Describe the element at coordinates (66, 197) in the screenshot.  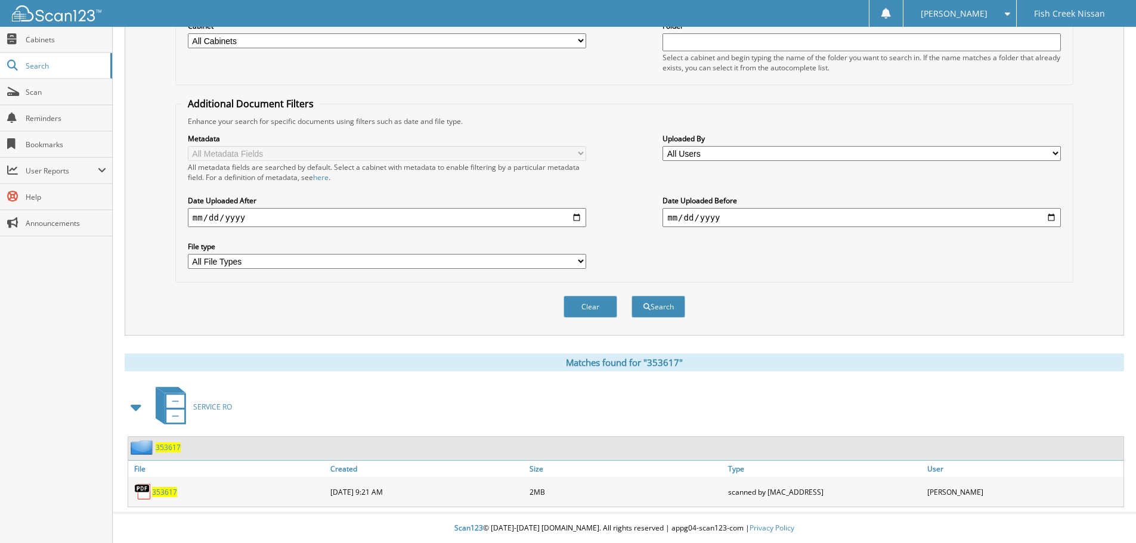
I see `span: Help` at that location.